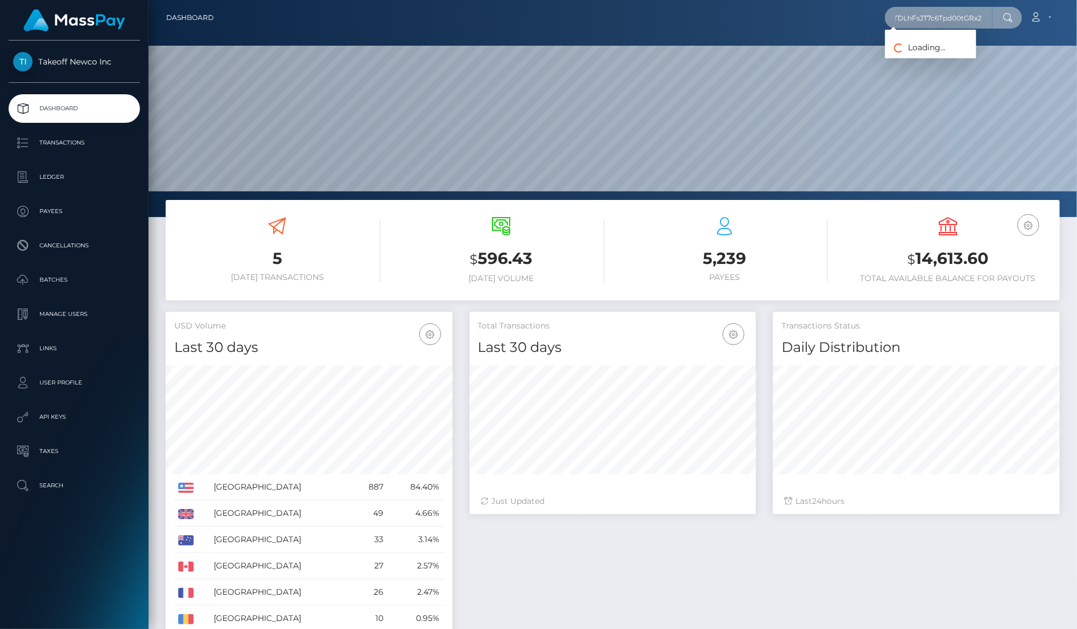 The height and width of the screenshot is (629, 1077). What do you see at coordinates (186, 514) in the screenshot?
I see `img: GB.png` at bounding box center [186, 514].